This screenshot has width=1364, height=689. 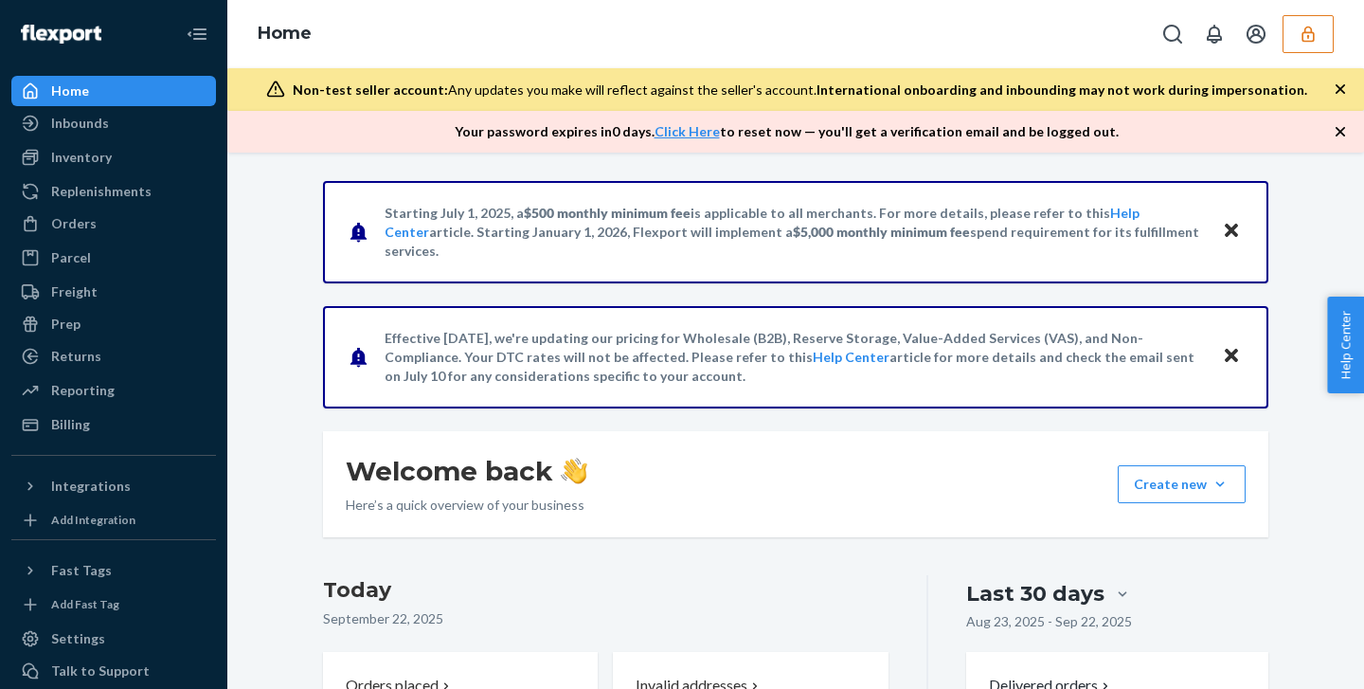 I want to click on div: Orders, so click(x=74, y=224).